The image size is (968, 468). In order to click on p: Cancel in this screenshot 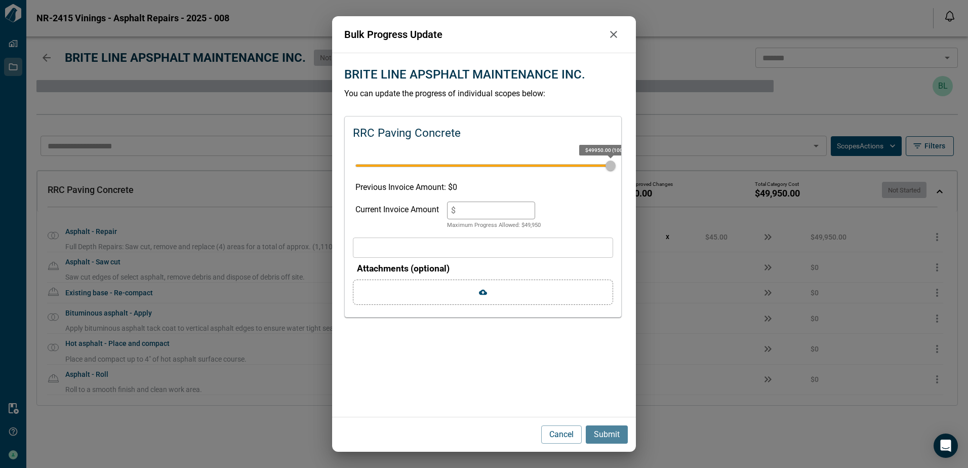, I will do `click(562, 434)`.